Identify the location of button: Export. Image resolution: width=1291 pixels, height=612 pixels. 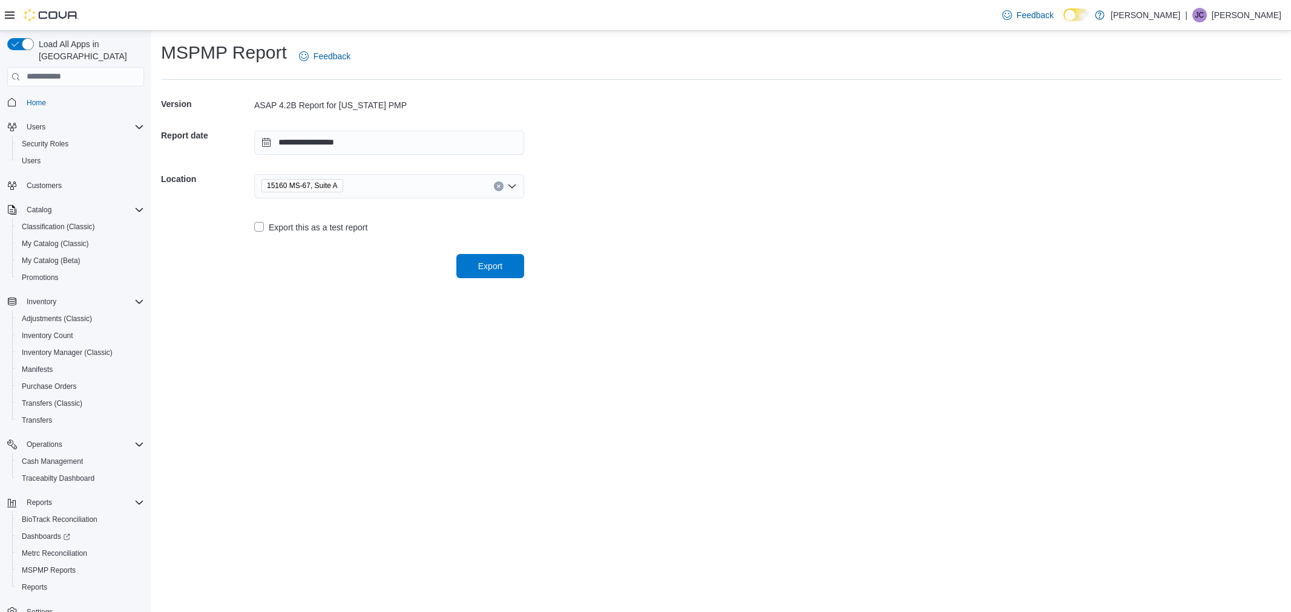
(490, 266).